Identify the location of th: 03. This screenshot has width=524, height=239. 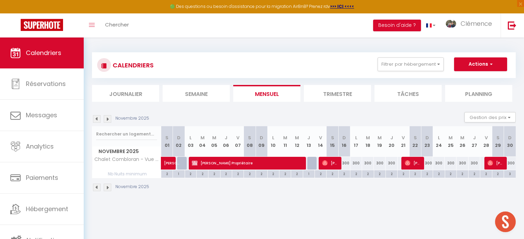
(191, 142).